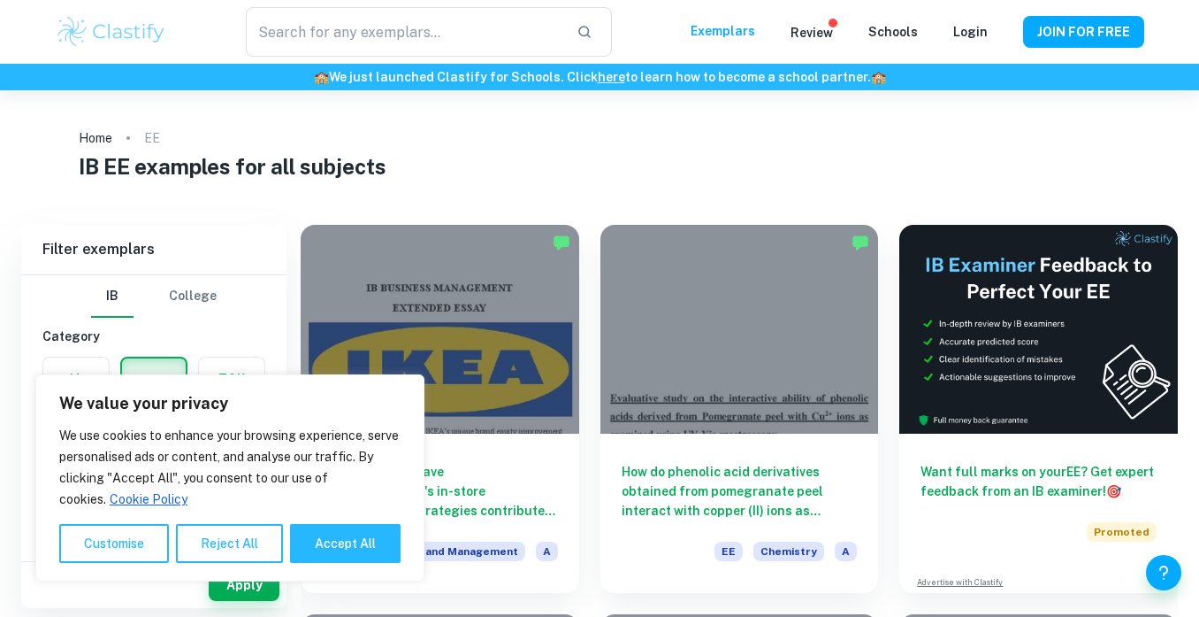 This screenshot has height=617, width=1199. I want to click on button: Help and Feedback, so click(1164, 572).